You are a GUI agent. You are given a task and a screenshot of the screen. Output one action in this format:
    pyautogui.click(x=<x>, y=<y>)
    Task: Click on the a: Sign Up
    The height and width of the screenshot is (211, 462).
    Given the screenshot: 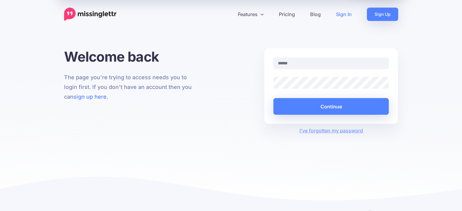 What is the action you would take?
    pyautogui.click(x=382, y=14)
    